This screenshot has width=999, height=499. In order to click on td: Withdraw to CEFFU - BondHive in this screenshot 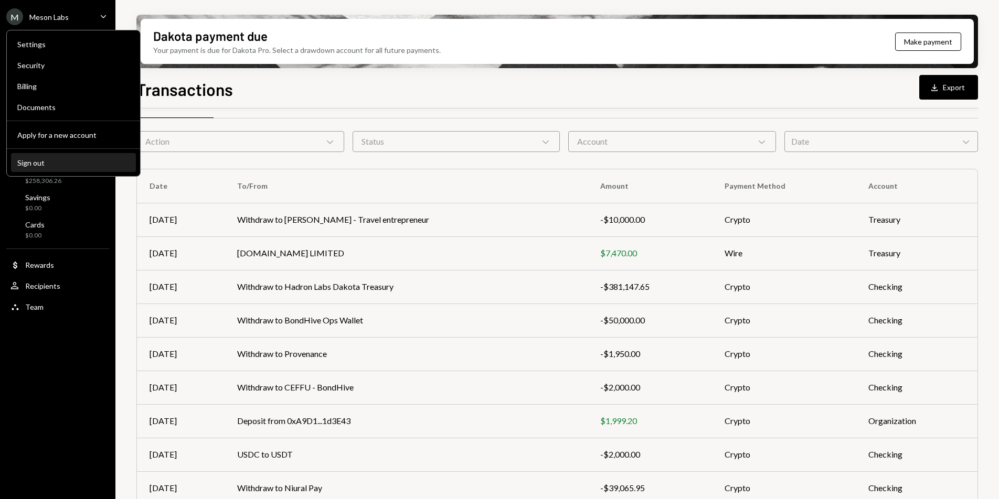, I will do `click(406, 388)`.